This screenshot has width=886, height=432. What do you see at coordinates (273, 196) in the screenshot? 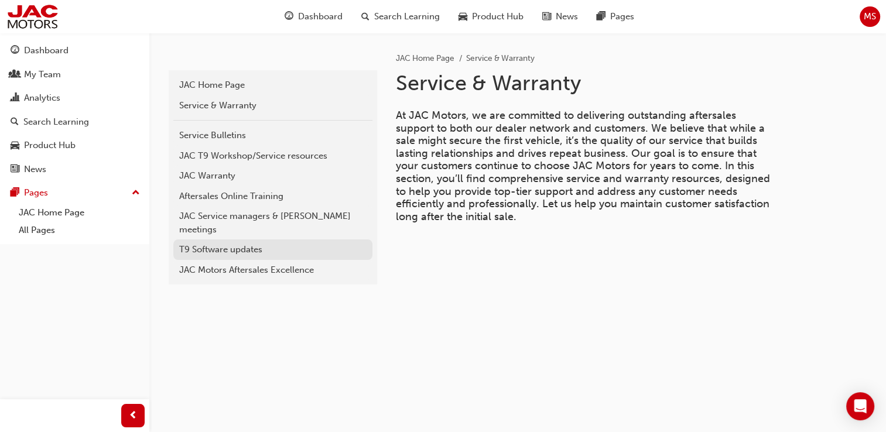
I see `div: Aftersales Online Training` at bounding box center [273, 196].